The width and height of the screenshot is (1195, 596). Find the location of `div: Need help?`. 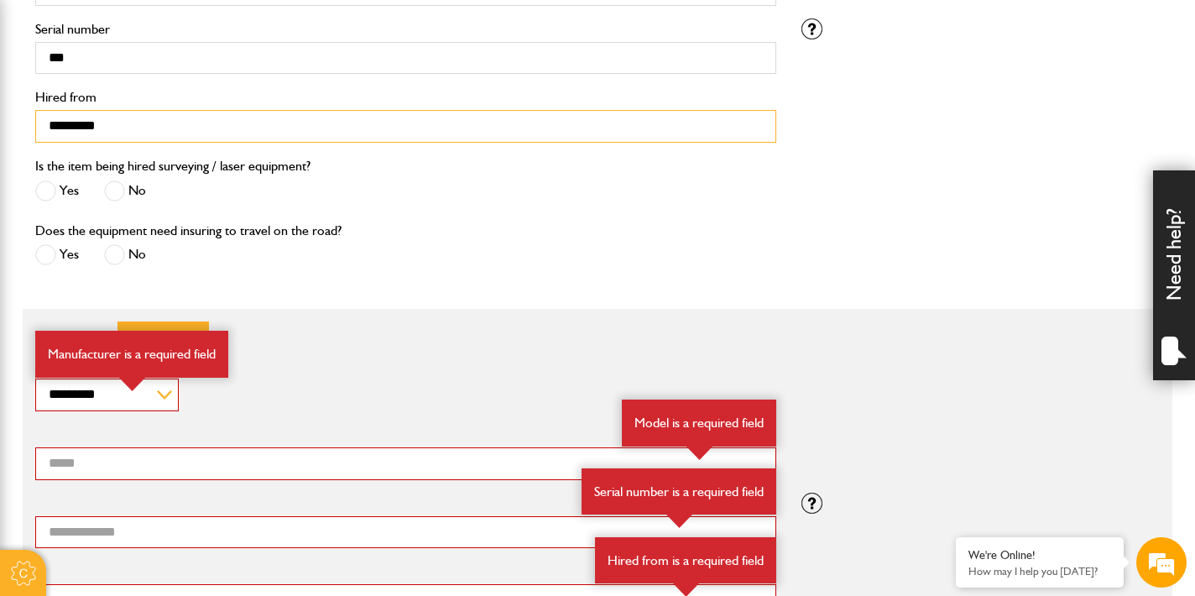

div: Need help? is located at coordinates (1174, 275).